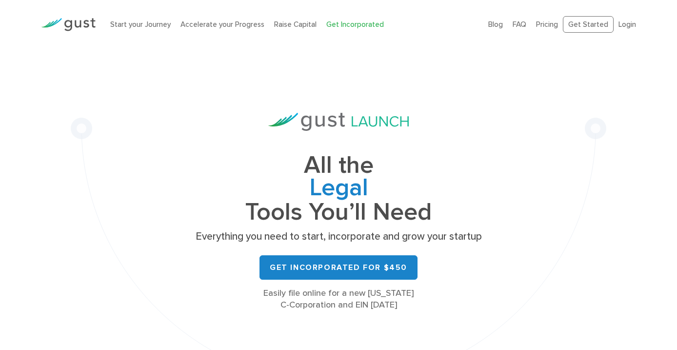  Describe the element at coordinates (339, 267) in the screenshot. I see `a: Get Incorporated for $450` at that location.